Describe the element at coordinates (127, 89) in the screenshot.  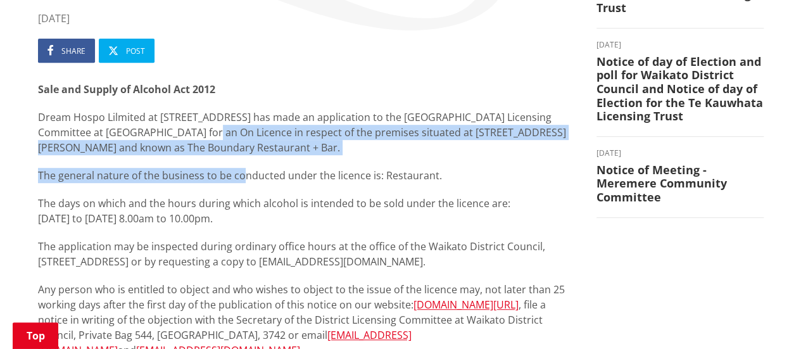
I see `strong: Sale and Supply of Alcohol Act 2012` at that location.